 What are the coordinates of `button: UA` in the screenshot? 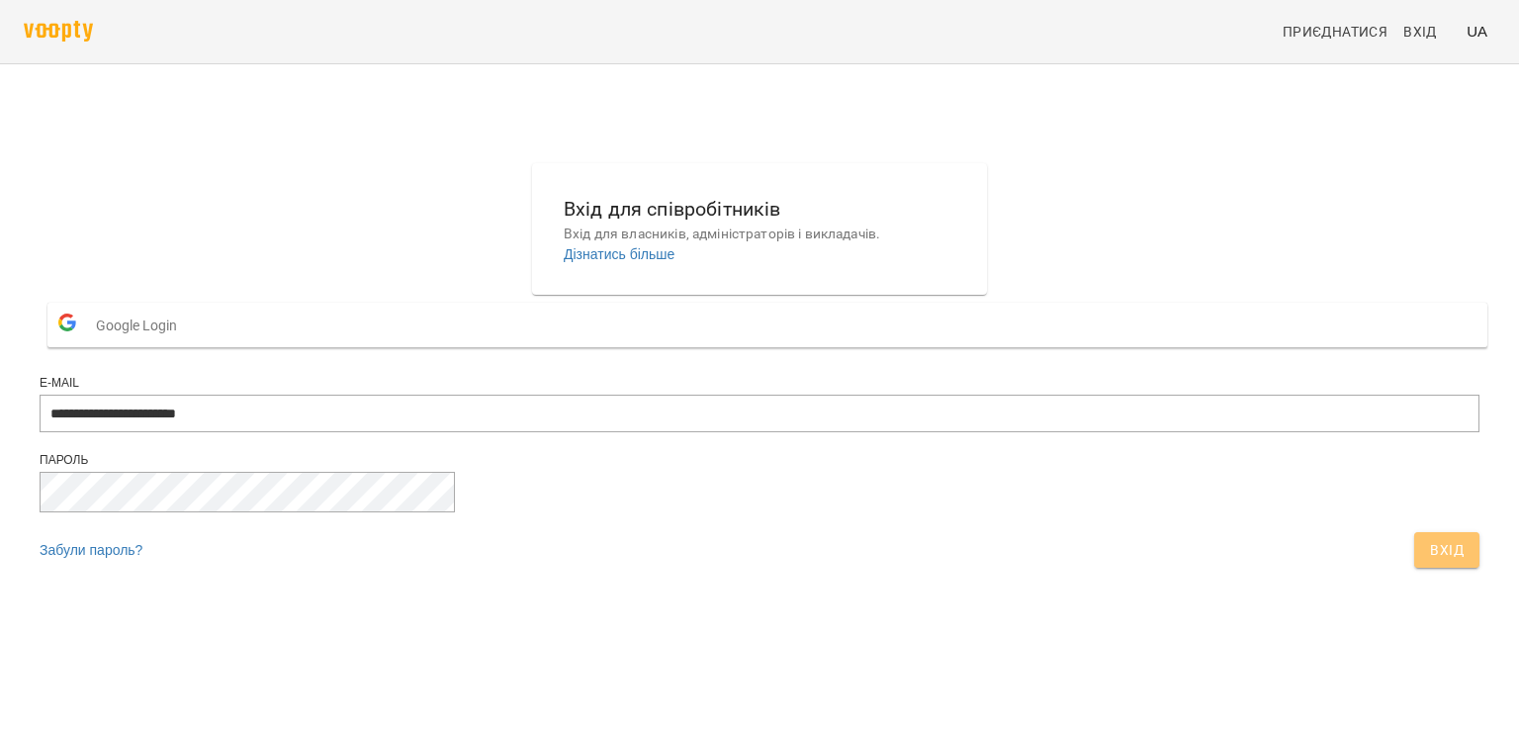 It's located at (1477, 31).